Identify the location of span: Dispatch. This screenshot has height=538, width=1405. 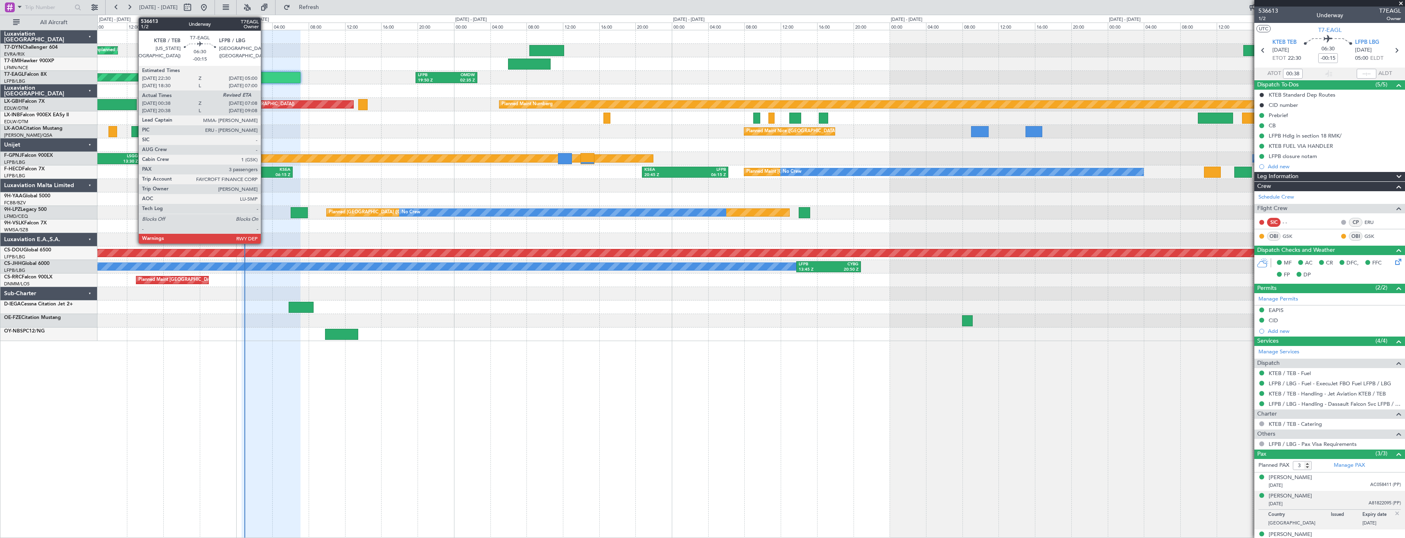
(1268, 363).